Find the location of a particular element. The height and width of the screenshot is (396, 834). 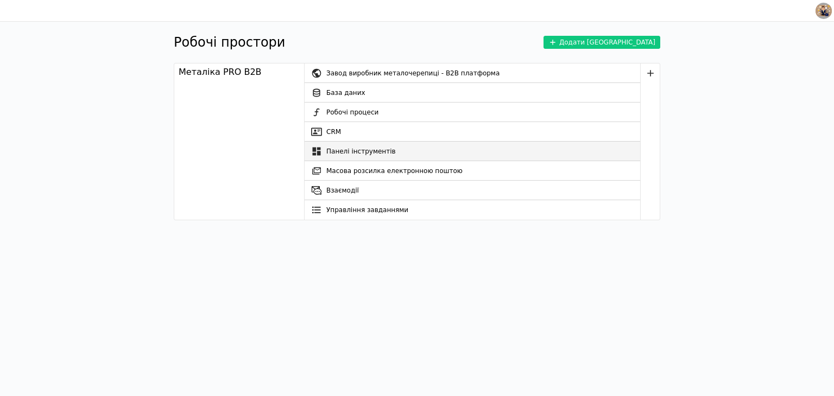

img: 1758274860868-menedger1-700x473.jpg is located at coordinates (823, 10).